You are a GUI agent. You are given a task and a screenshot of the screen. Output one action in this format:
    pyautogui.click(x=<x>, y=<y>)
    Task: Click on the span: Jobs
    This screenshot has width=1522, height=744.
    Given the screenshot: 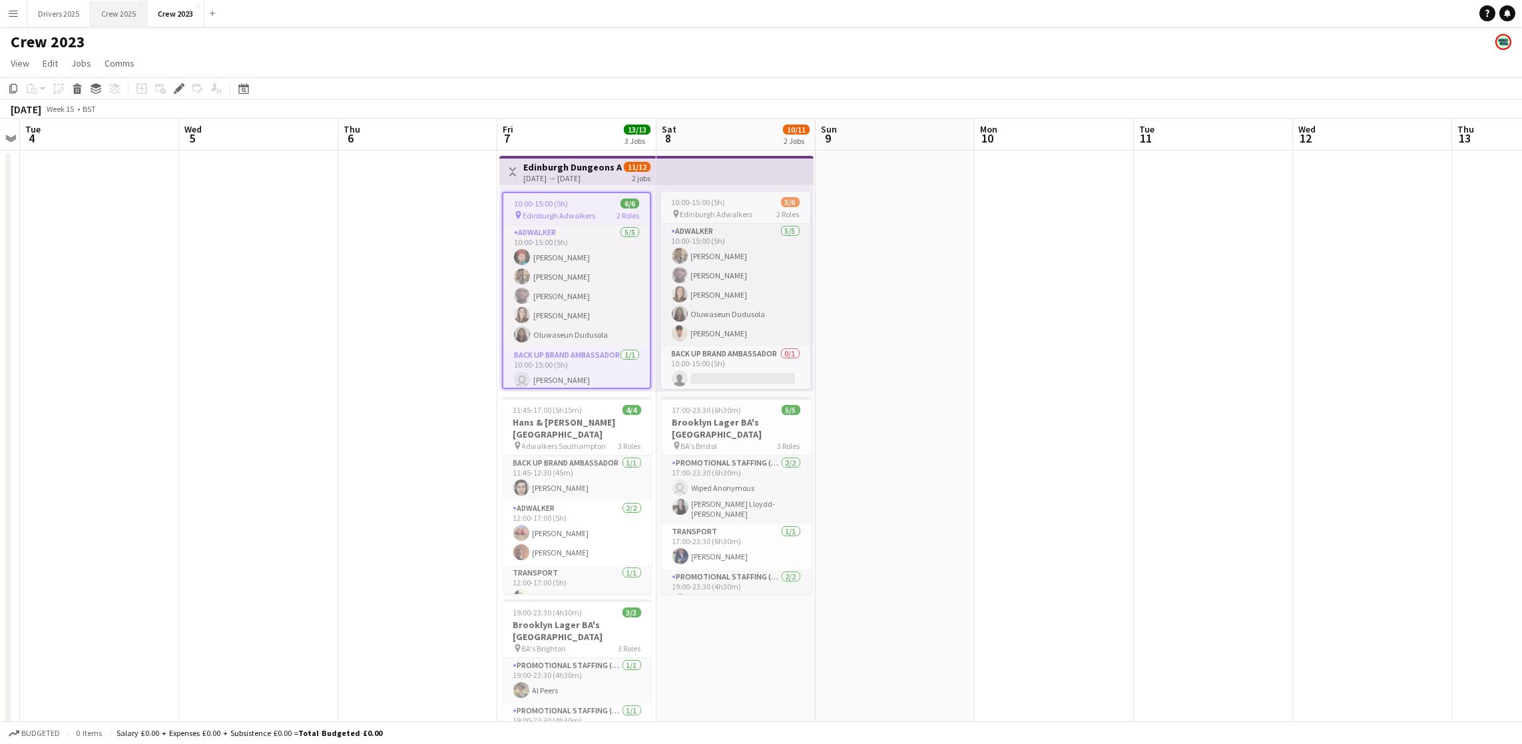 What is the action you would take?
    pyautogui.click(x=81, y=63)
    